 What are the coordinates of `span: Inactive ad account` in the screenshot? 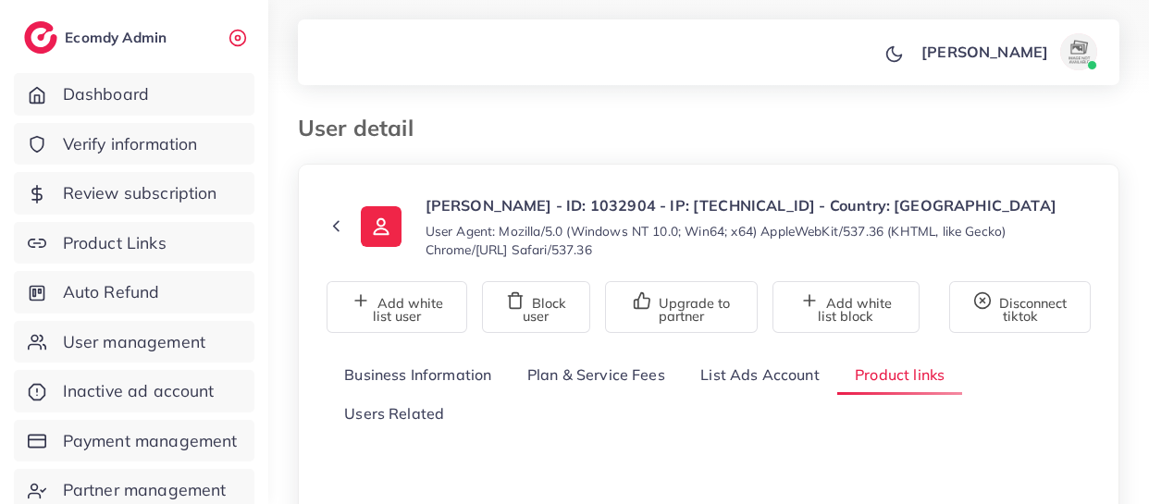 It's located at (139, 391).